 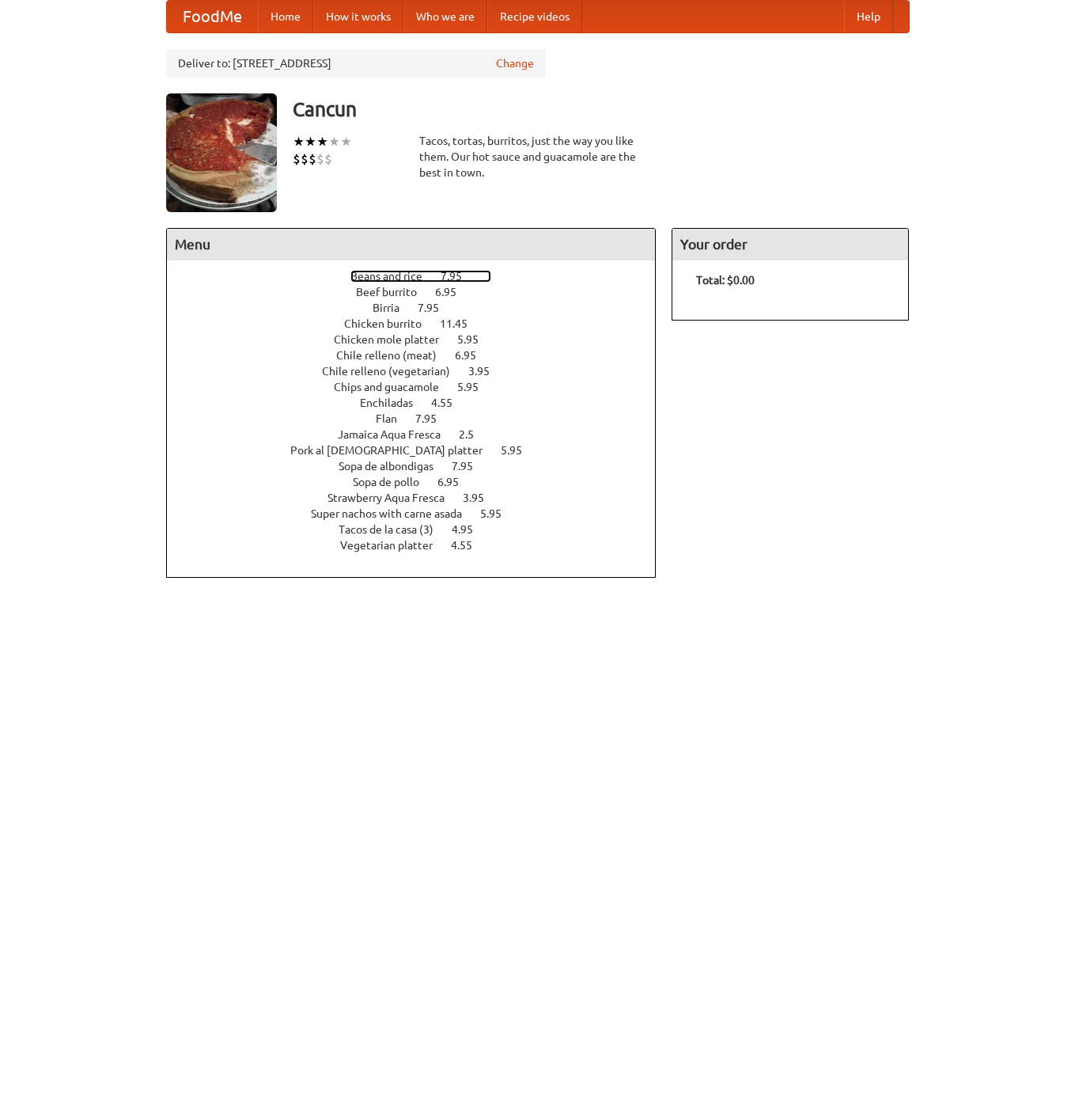 What do you see at coordinates (394, 530) in the screenshot?
I see `span: Tacos de la casa (3)` at bounding box center [394, 530].